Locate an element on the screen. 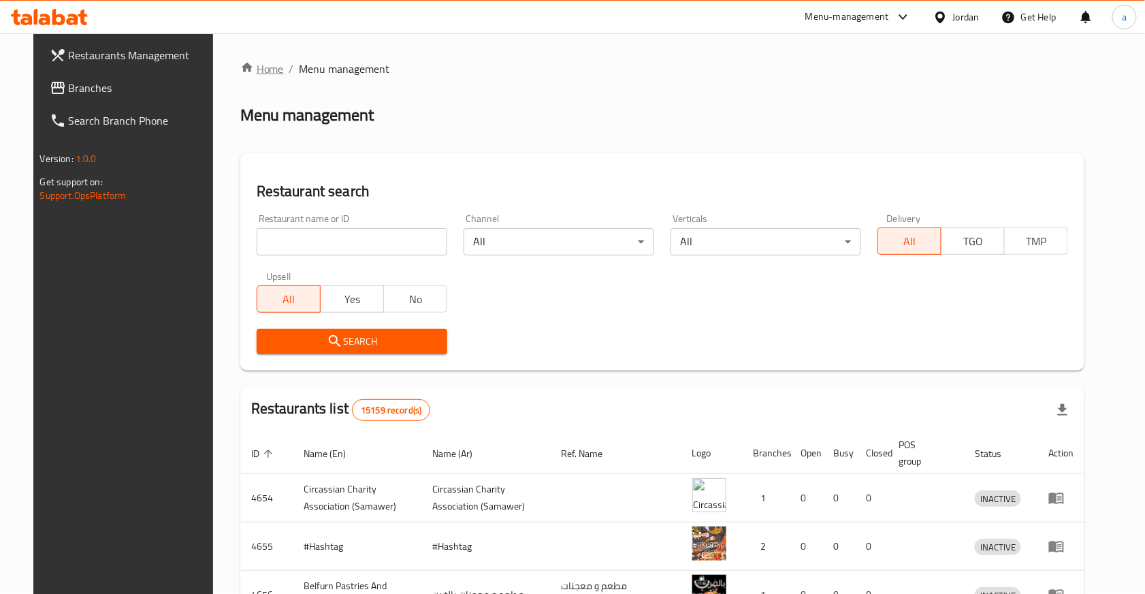 This screenshot has width=1145, height=594. button: TMP is located at coordinates (1036, 241).